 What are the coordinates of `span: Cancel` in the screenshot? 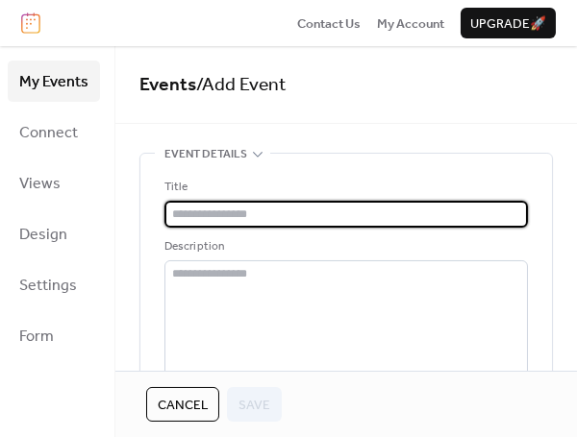 It's located at (183, 406).